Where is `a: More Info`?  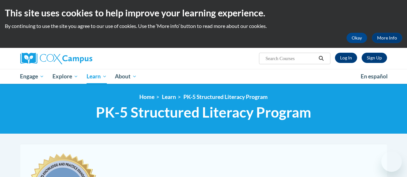 a: More Info is located at coordinates (387, 38).